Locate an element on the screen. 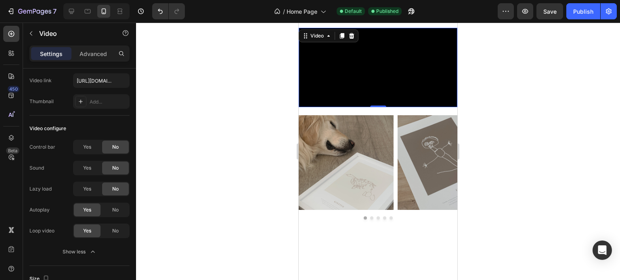  div: Open Intercom Messenger is located at coordinates (602, 251).